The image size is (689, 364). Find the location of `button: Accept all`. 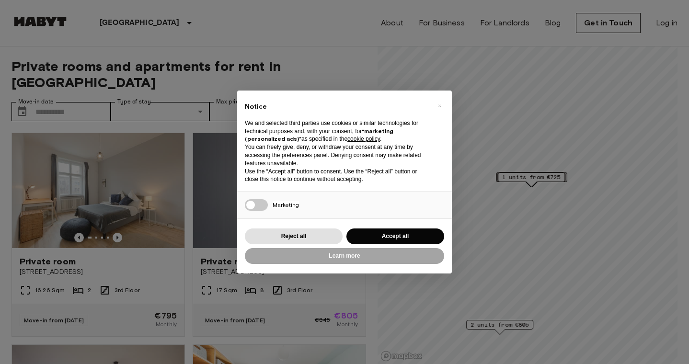

button: Accept all is located at coordinates (395, 236).